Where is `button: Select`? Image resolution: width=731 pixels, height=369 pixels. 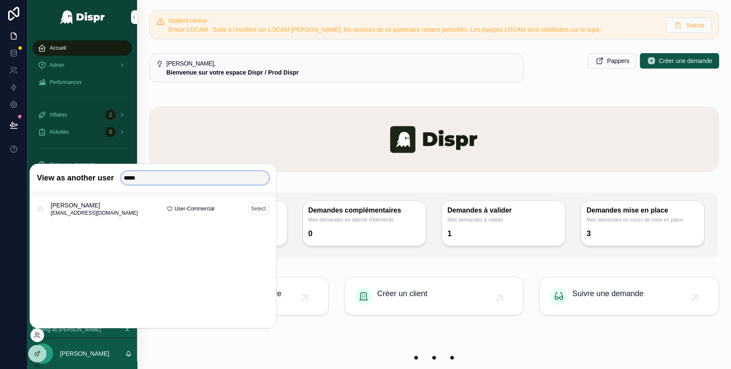
button: Select is located at coordinates (258, 208).